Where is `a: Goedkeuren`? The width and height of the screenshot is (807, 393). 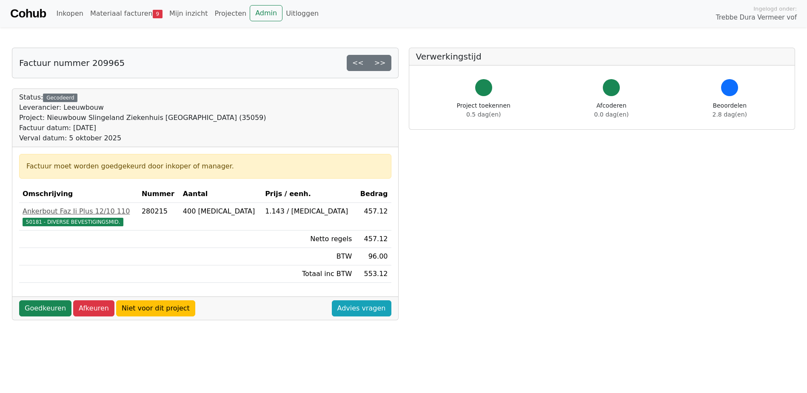
a: Goedkeuren is located at coordinates (45, 308).